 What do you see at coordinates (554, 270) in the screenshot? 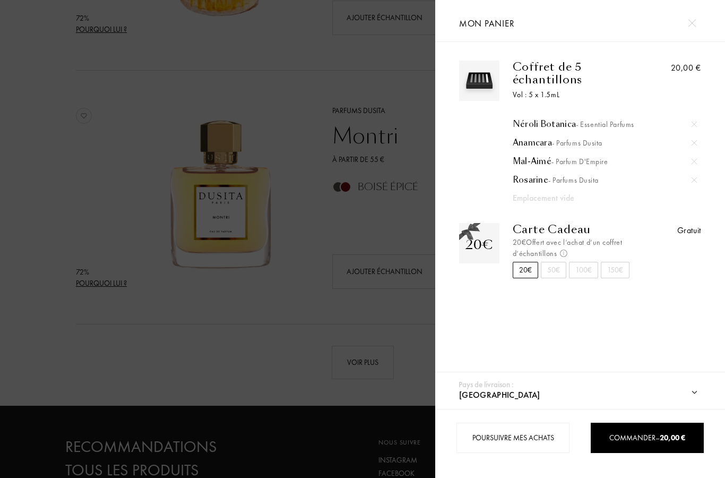
I see `div: 50€` at bounding box center [554, 270].